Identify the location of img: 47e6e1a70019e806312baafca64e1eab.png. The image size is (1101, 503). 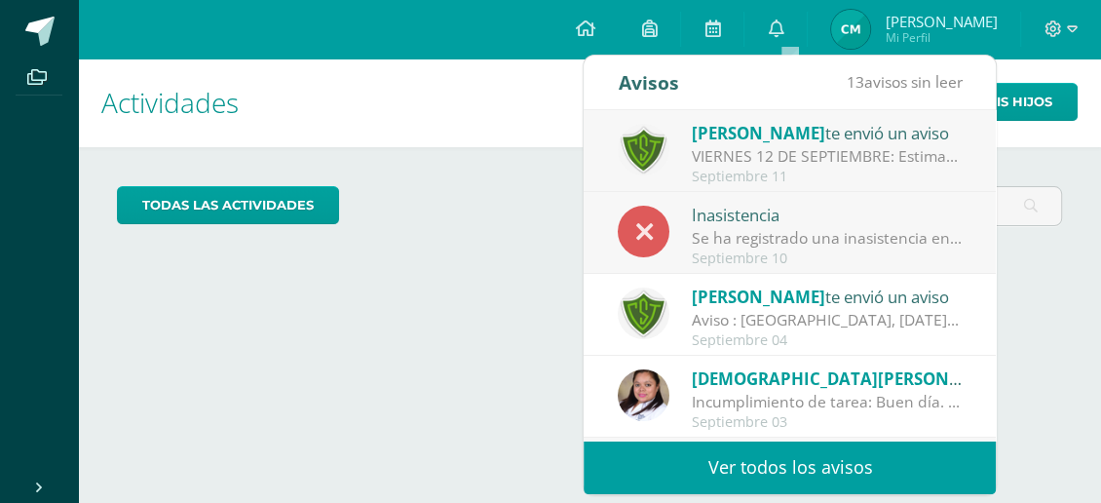
(643, 395).